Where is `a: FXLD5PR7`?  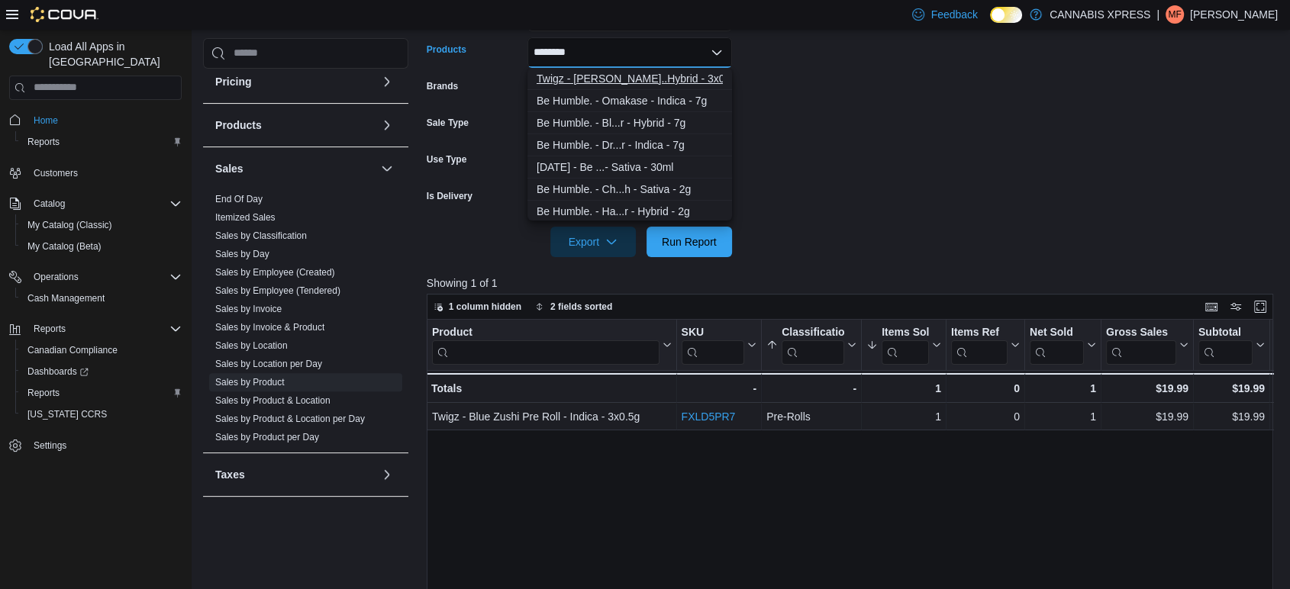
a: FXLD5PR7 is located at coordinates (708, 417).